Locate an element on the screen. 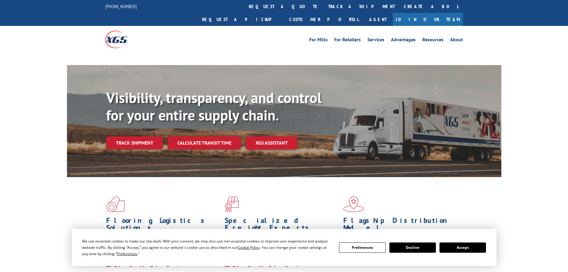  button: Decline is located at coordinates (413, 248).